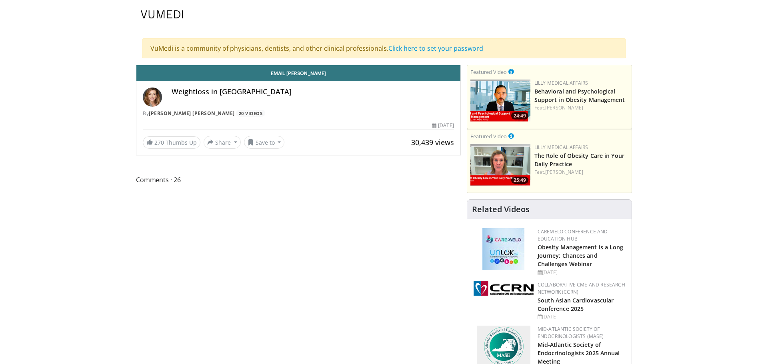  Describe the element at coordinates (298, 114) in the screenshot. I see `div: By` at that location.